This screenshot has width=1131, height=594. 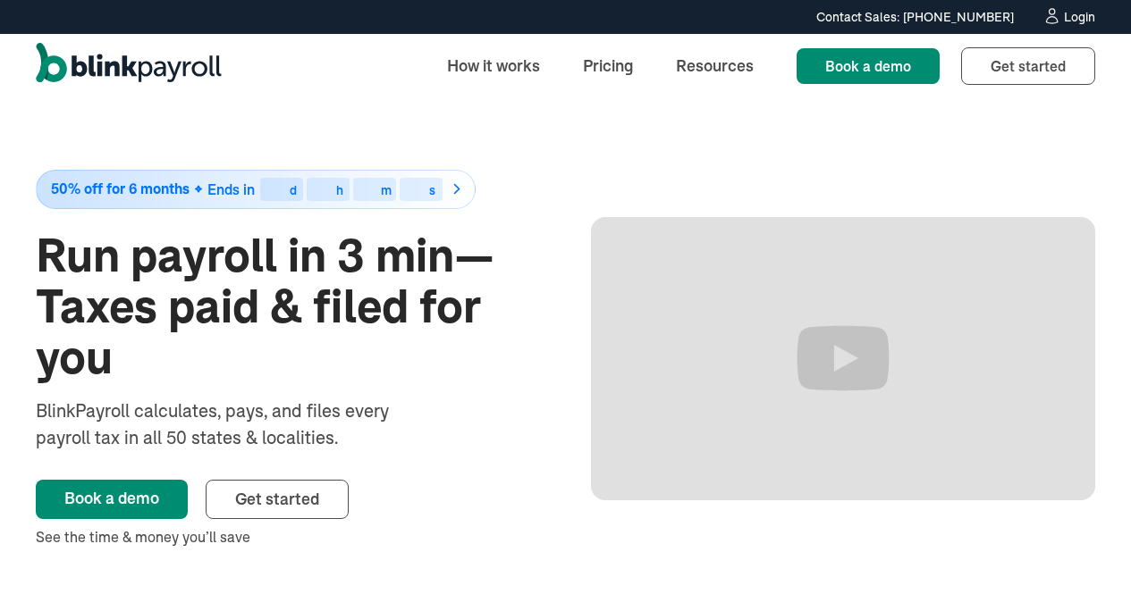 What do you see at coordinates (432, 190) in the screenshot?
I see `div: s` at bounding box center [432, 190].